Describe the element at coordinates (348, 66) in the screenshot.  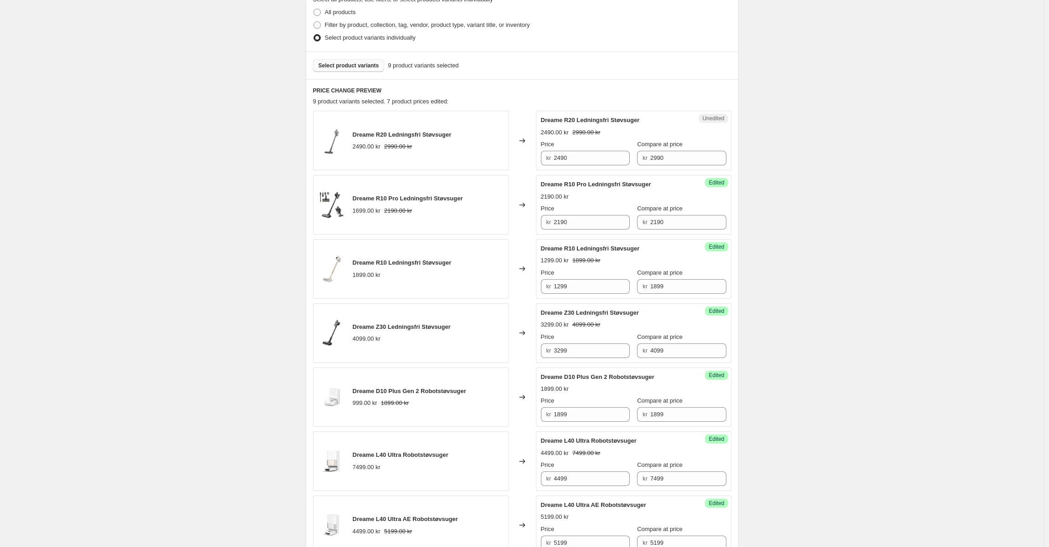
I see `span: Select product variants` at that location.